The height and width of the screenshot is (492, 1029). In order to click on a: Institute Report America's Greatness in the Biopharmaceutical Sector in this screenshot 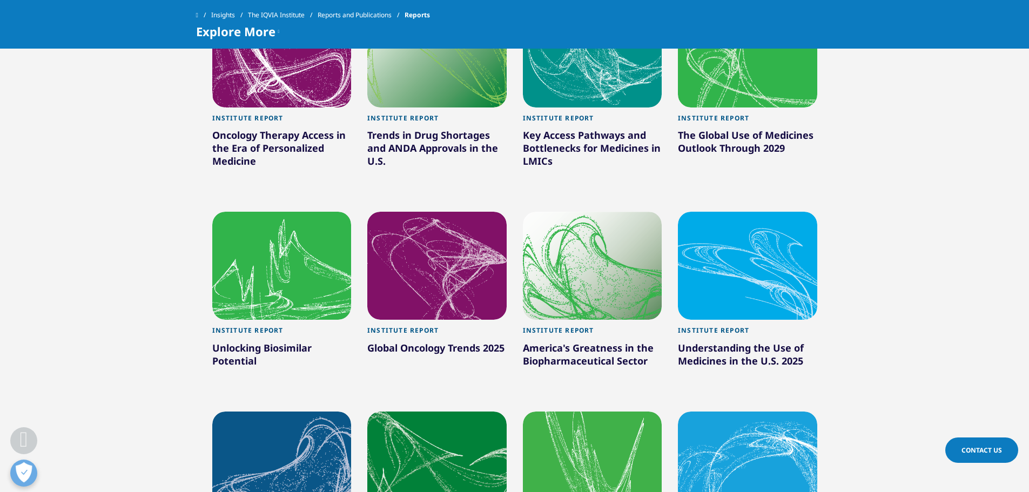, I will do `click(593, 357)`.